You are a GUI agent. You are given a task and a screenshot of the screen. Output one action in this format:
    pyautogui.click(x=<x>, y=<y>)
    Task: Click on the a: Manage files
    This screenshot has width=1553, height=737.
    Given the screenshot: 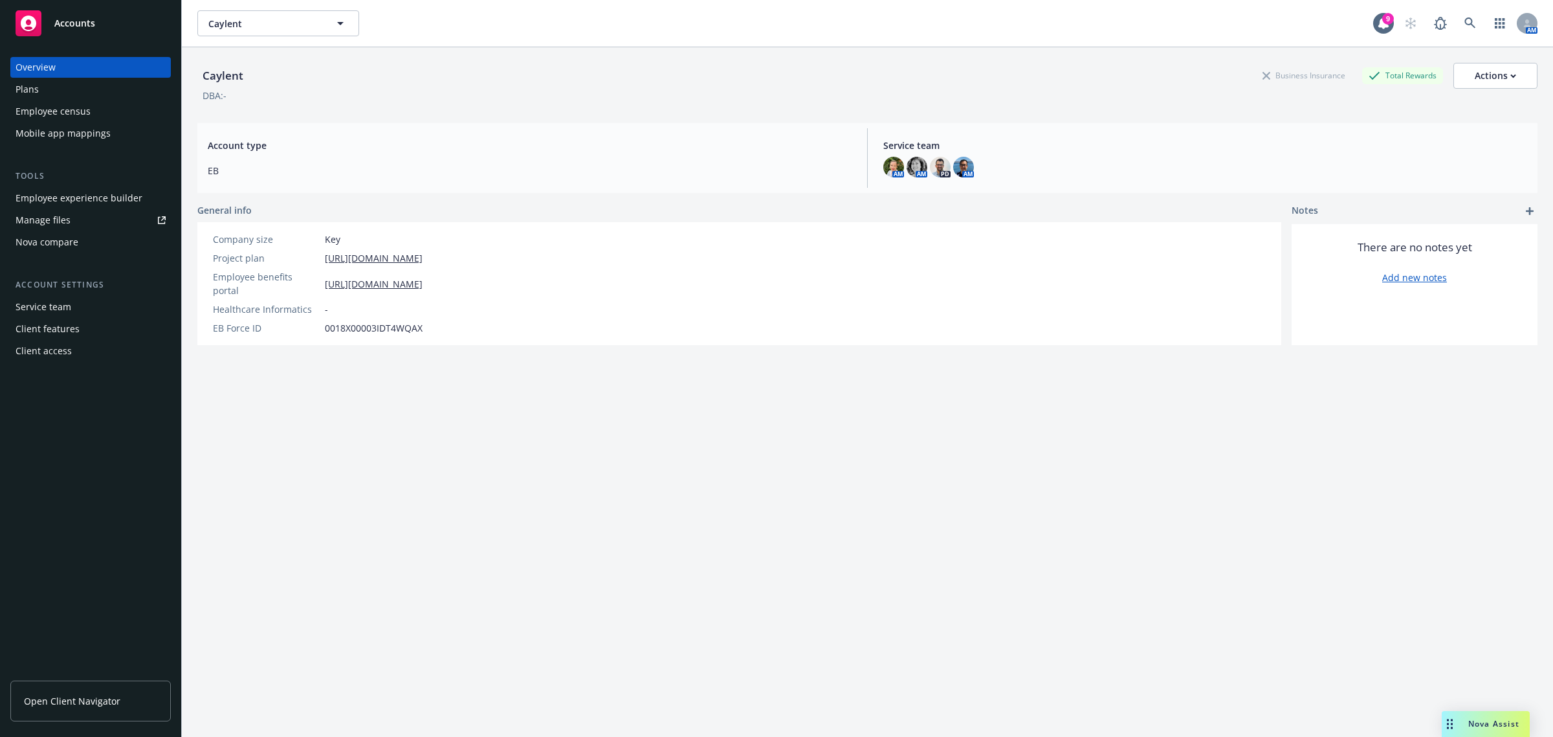 What is the action you would take?
    pyautogui.click(x=91, y=220)
    